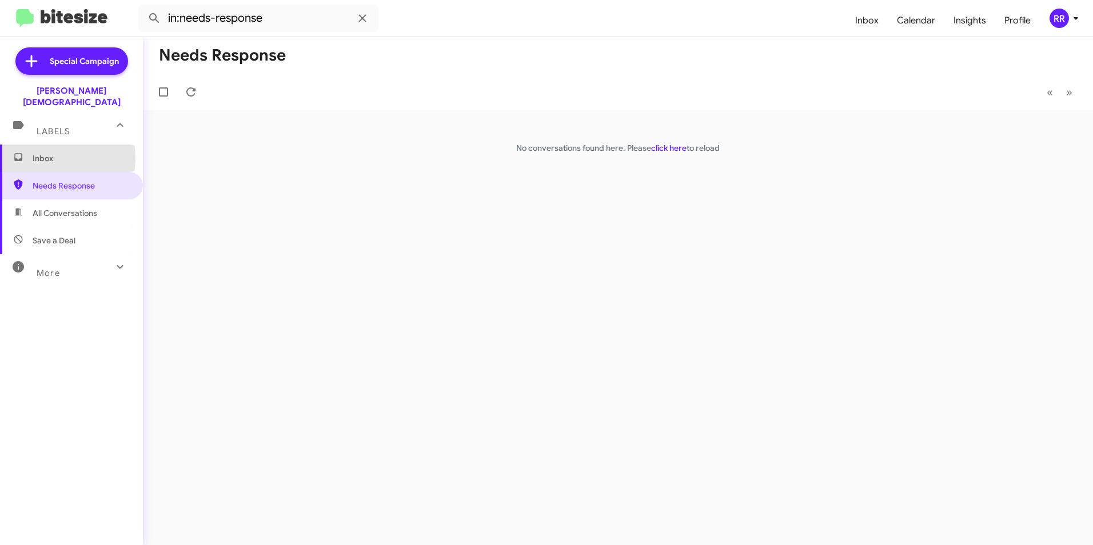 This screenshot has width=1093, height=545. What do you see at coordinates (1049, 92) in the screenshot?
I see `button: Previous` at bounding box center [1049, 92].